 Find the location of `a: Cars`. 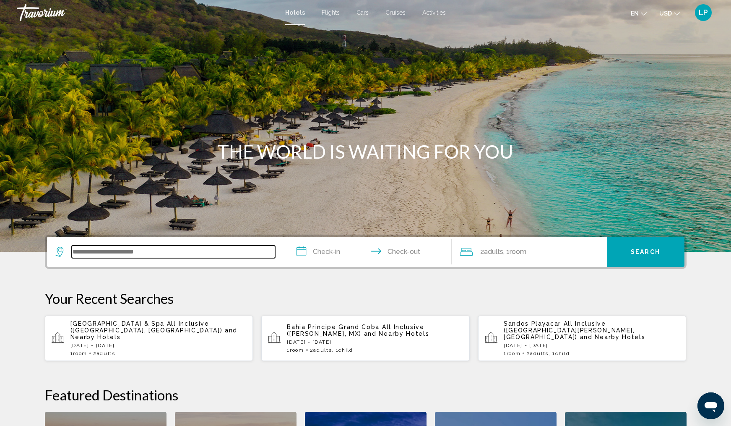

a: Cars is located at coordinates (363, 13).